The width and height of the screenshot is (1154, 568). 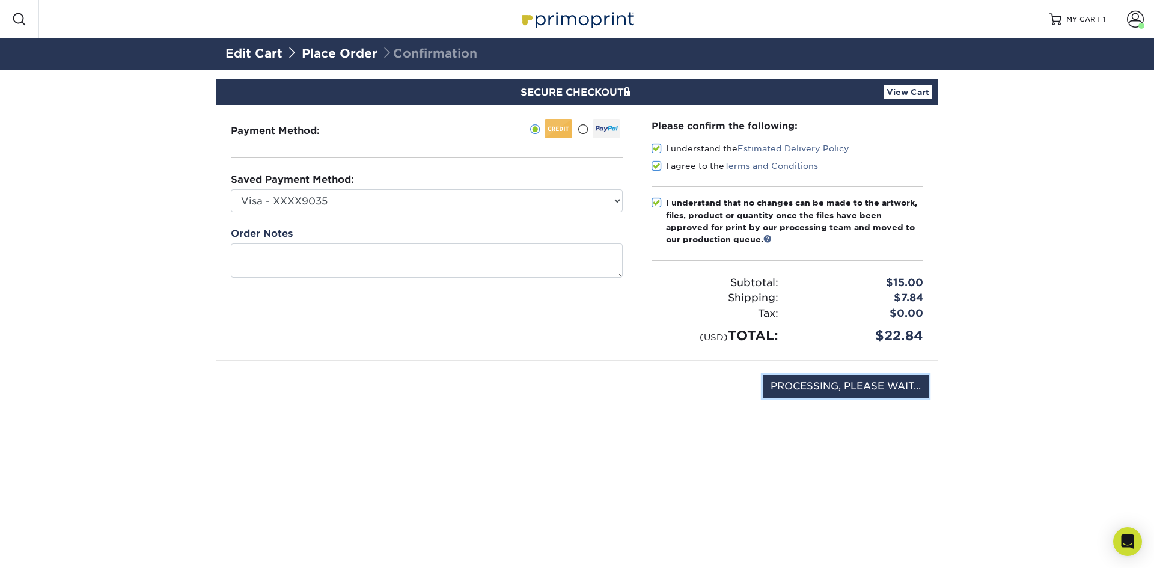 I want to click on span: SECURE CHECKOUT, so click(x=577, y=92).